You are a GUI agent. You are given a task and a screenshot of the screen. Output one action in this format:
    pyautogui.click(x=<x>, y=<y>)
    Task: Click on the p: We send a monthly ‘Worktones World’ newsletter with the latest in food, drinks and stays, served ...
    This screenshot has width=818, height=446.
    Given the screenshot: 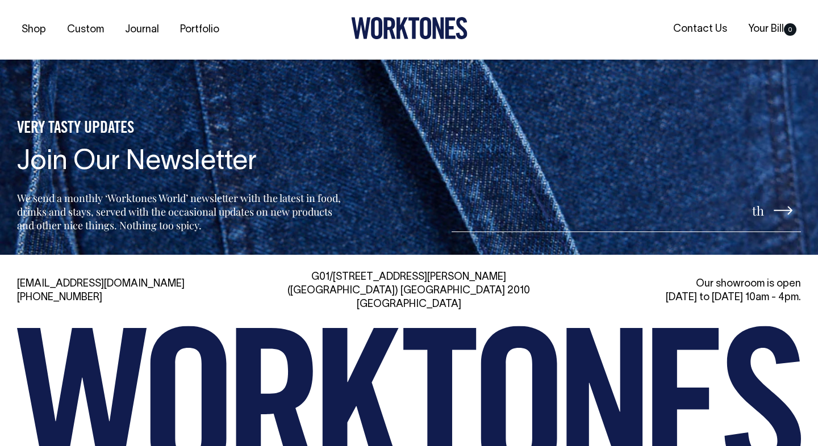 What is the action you would take?
    pyautogui.click(x=181, y=212)
    